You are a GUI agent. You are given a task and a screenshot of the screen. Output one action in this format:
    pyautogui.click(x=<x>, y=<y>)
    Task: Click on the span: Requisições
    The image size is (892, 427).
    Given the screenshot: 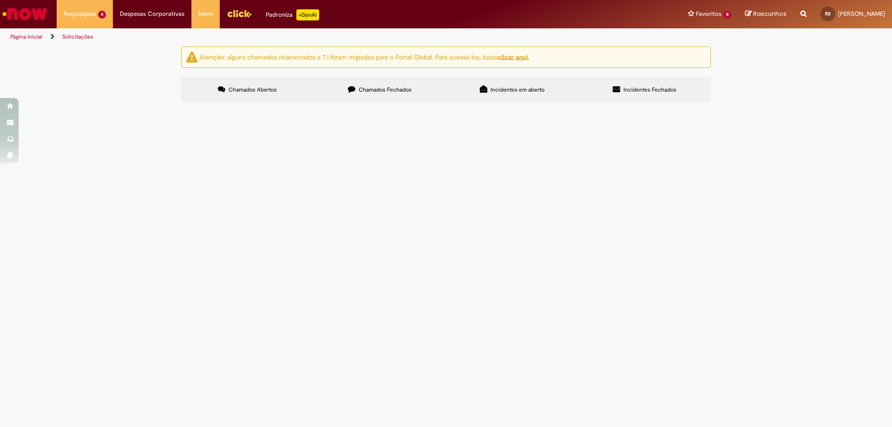 What is the action you would take?
    pyautogui.click(x=80, y=14)
    